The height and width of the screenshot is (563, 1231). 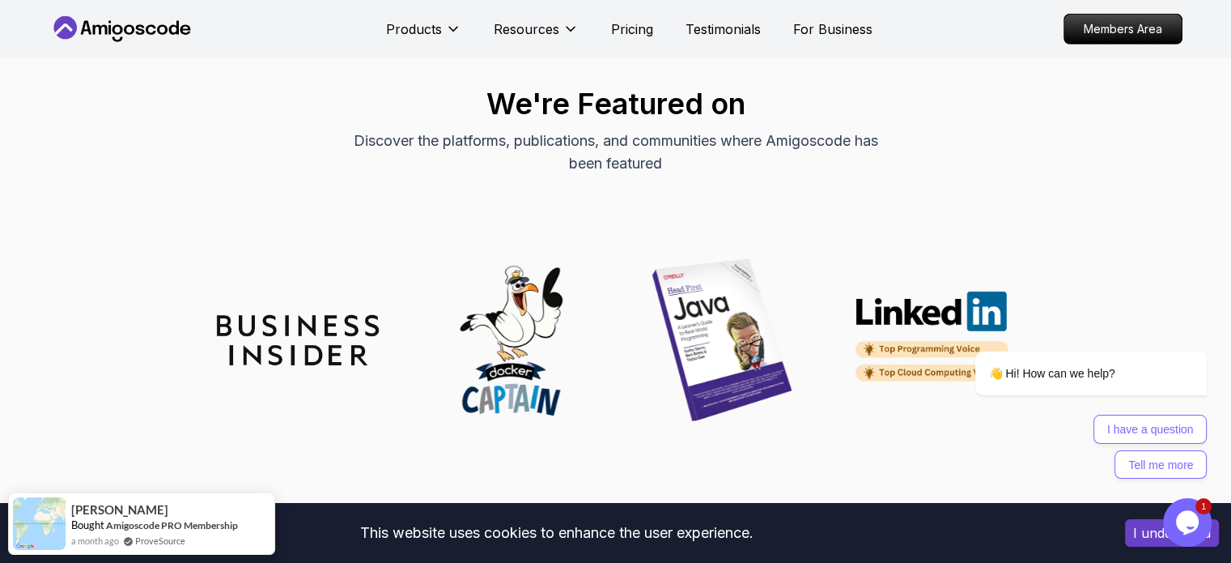 What do you see at coordinates (632, 29) in the screenshot?
I see `a: Pricing` at bounding box center [632, 29].